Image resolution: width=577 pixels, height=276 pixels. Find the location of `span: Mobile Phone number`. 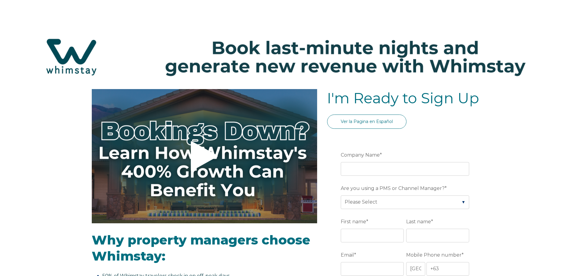

span: Mobile Phone number is located at coordinates (433, 255).